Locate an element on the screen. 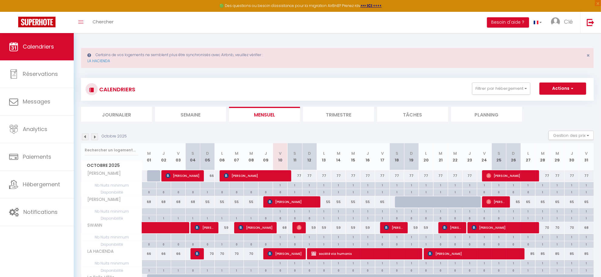 The width and height of the screenshot is (601, 277). img: Super Booking is located at coordinates (37, 22).